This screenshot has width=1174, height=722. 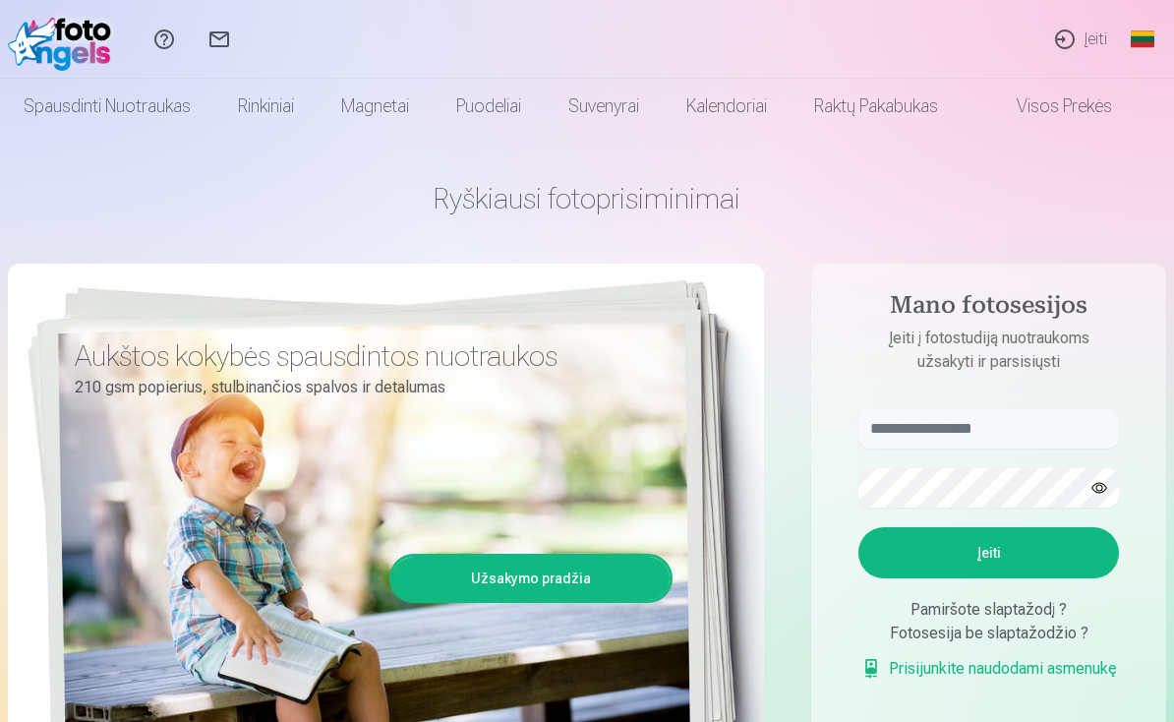 I want to click on a: Puodeliai, so click(x=489, y=106).